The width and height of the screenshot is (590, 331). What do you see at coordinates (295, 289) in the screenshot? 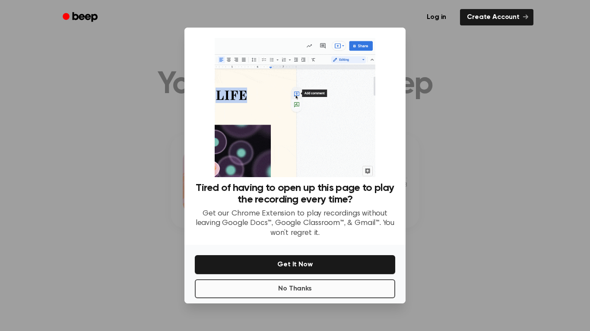
I see `button: No Thanks` at bounding box center [295, 289].